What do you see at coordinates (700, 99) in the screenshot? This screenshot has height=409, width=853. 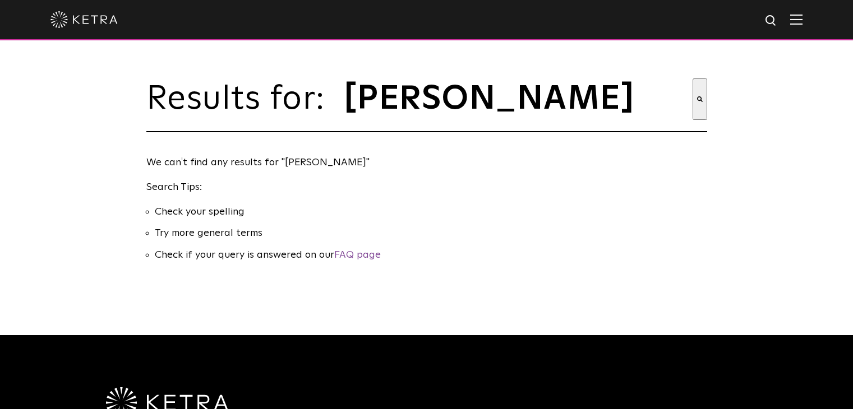 I see `button: Search` at bounding box center [700, 99].